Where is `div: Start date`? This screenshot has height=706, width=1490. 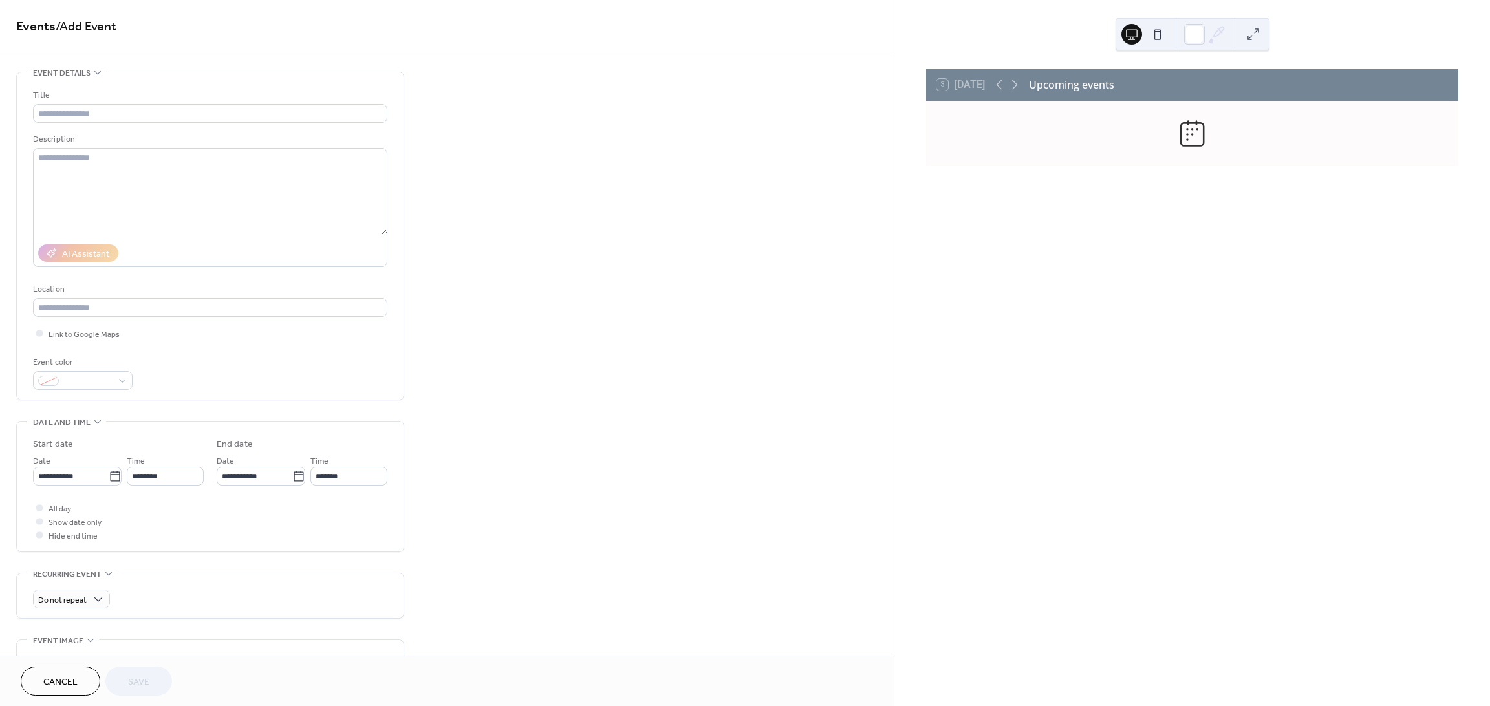 div: Start date is located at coordinates (53, 444).